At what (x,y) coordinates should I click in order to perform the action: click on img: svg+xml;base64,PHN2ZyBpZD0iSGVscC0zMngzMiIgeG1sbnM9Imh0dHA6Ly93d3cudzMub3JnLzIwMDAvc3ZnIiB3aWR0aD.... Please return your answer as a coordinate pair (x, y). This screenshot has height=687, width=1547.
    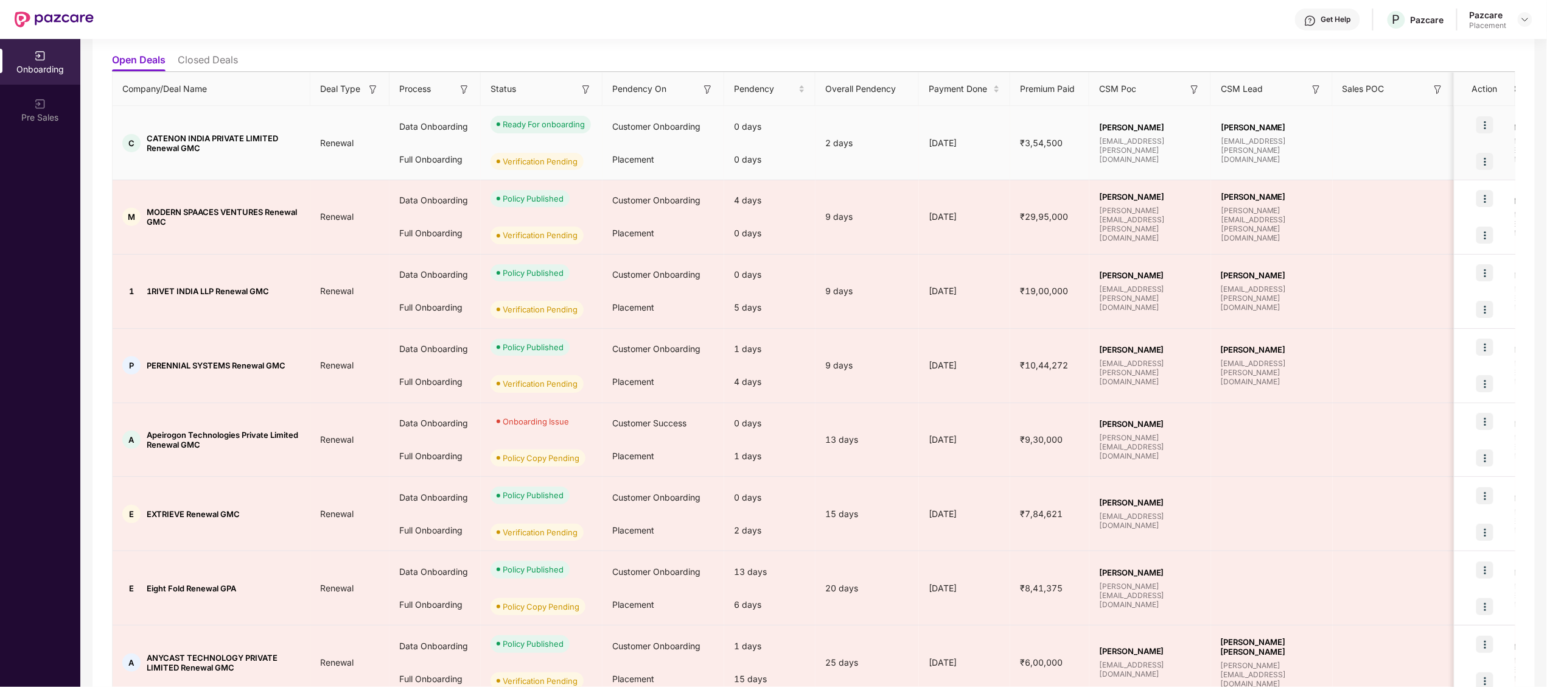
    Looking at the image, I should click on (1311, 21).